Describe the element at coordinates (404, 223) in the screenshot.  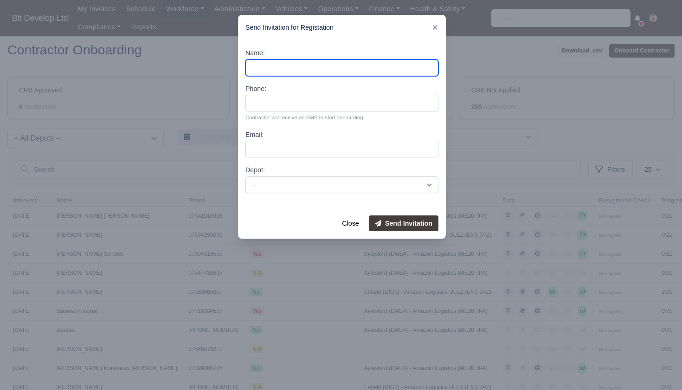
I see `button: Send Invitation` at that location.